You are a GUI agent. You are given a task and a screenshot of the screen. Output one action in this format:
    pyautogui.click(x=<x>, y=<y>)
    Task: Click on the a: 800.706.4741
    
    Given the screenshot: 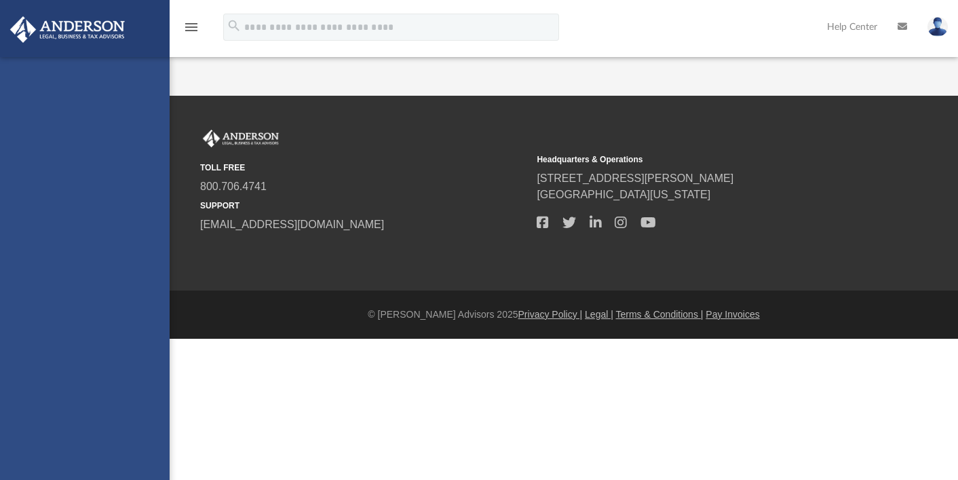 What is the action you would take?
    pyautogui.click(x=233, y=186)
    